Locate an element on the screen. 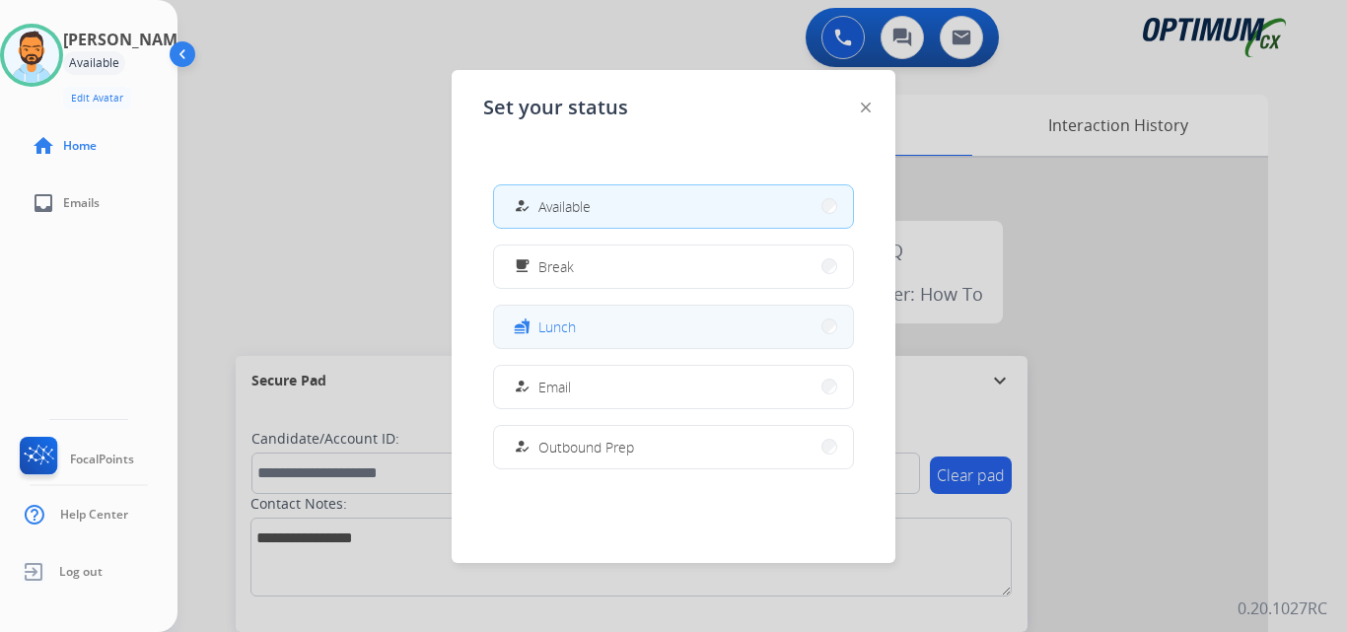 This screenshot has height=632, width=1347. button: Lunch is located at coordinates (674, 326).